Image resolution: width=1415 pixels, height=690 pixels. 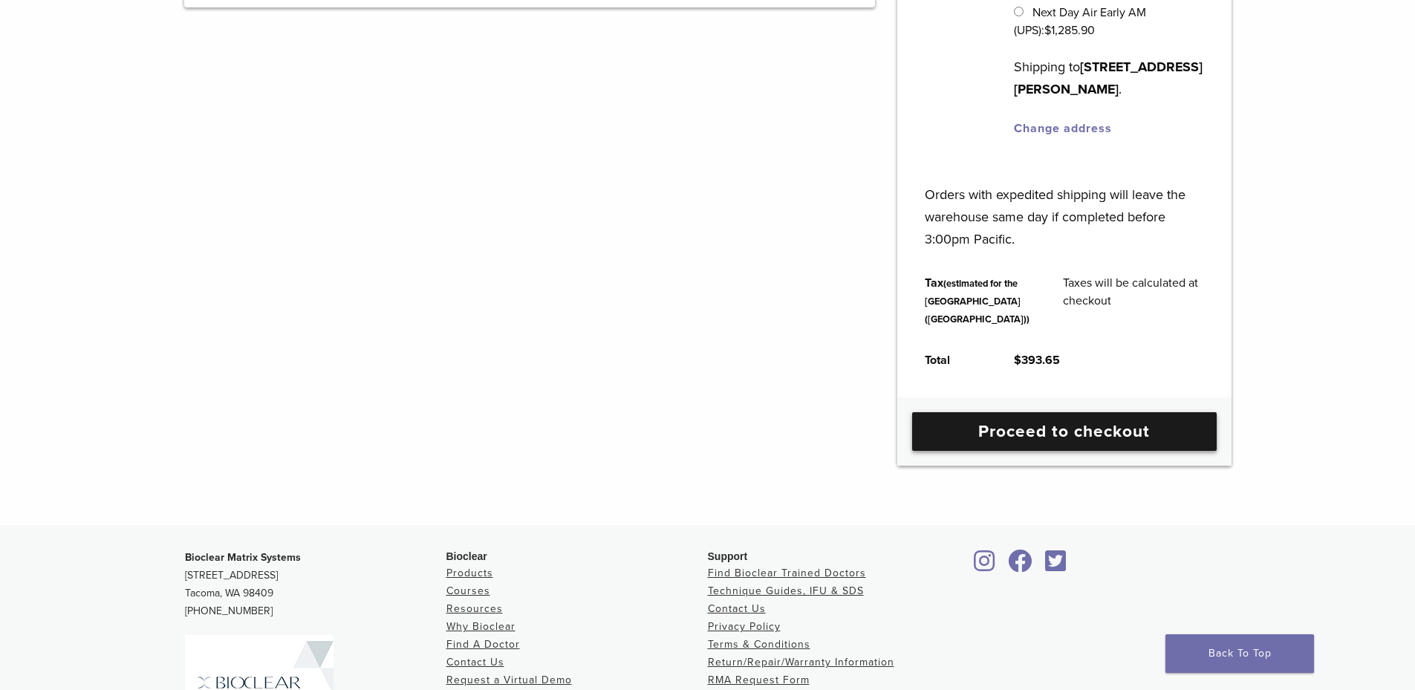 What do you see at coordinates (758, 680) in the screenshot?
I see `a: RMA Request Form` at bounding box center [758, 680].